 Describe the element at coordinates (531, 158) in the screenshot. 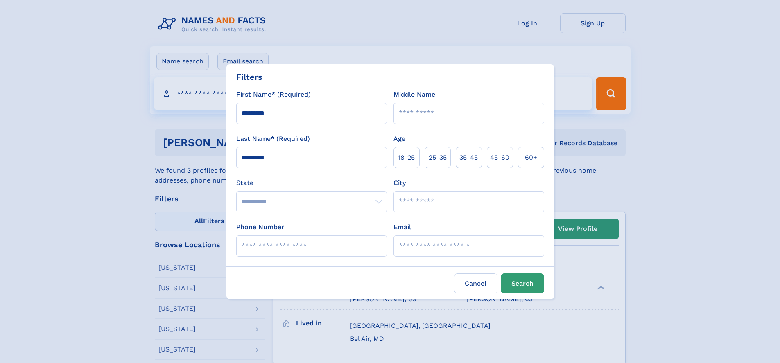

I see `span: 60+` at that location.